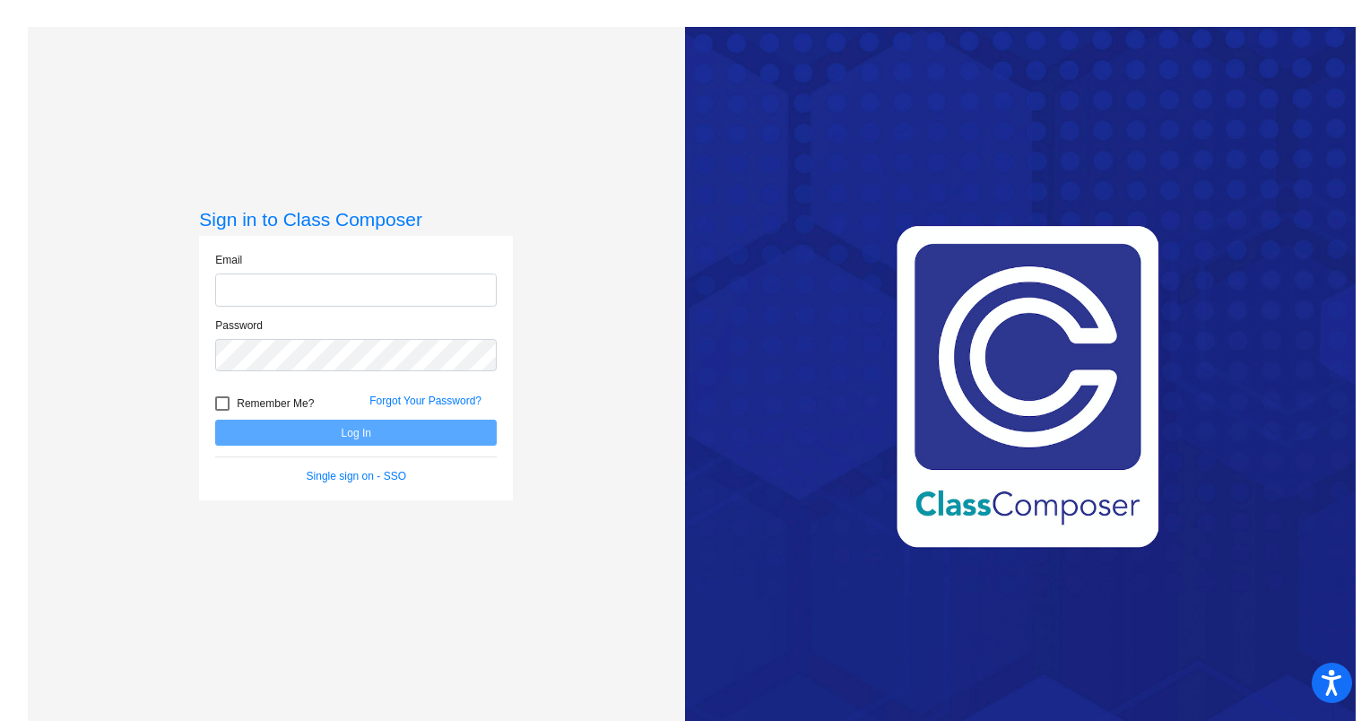 Image resolution: width=1370 pixels, height=721 pixels. Describe the element at coordinates (356, 432) in the screenshot. I see `button: Log In` at that location.